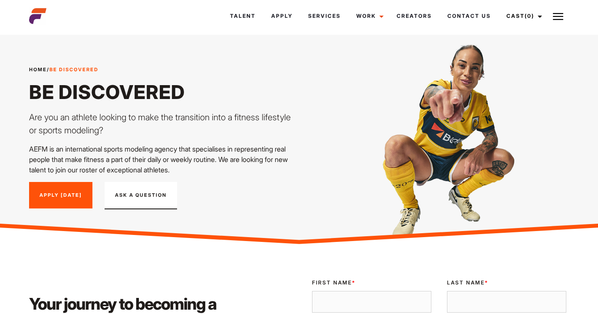 The height and width of the screenshot is (314, 598). I want to click on a: Contact Us, so click(469, 16).